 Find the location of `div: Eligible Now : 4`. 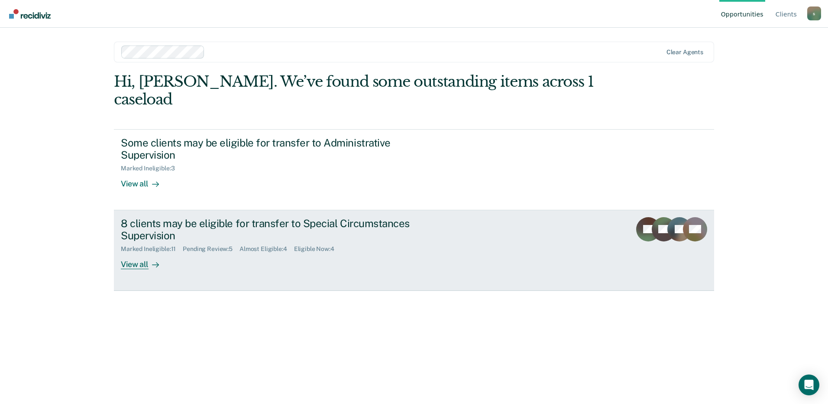

div: Eligible Now : 4 is located at coordinates (317, 249).